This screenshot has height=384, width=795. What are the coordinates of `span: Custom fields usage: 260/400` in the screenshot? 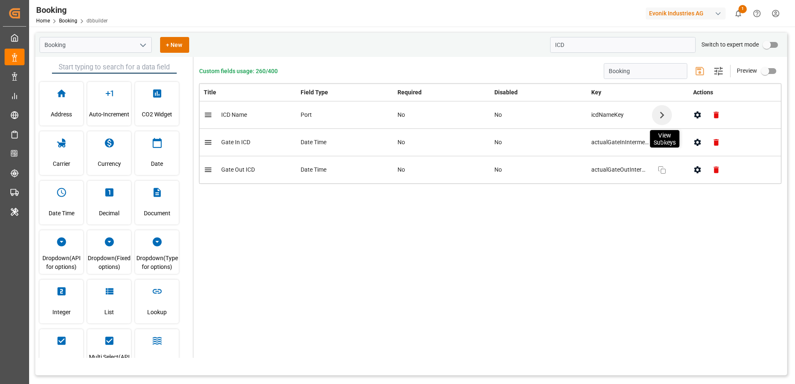 It's located at (238, 71).